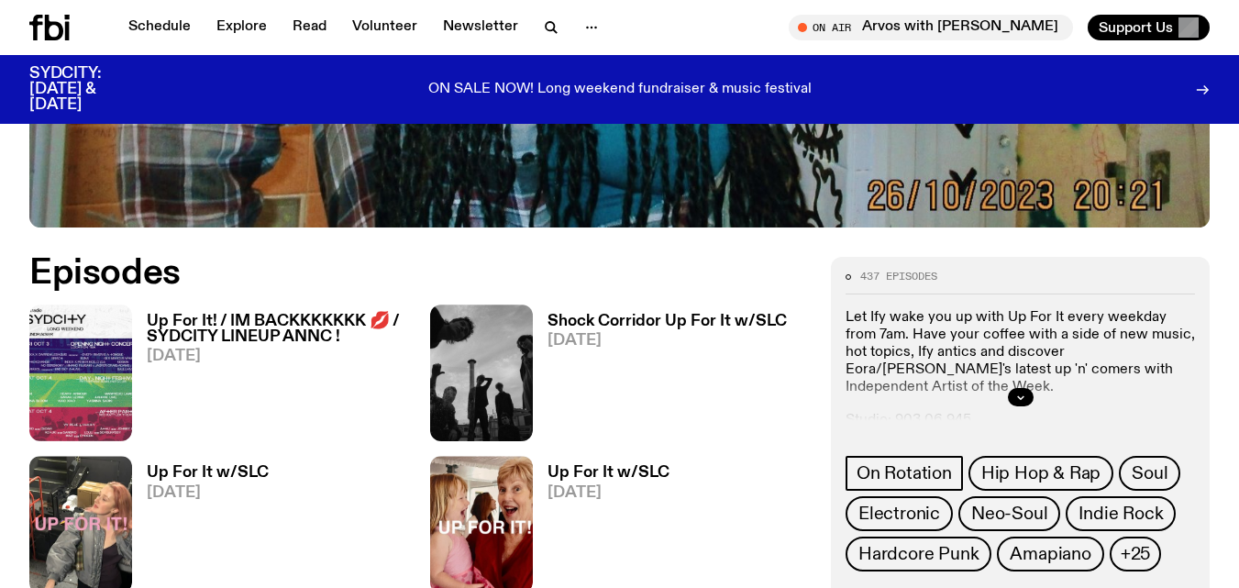 The width and height of the screenshot is (1239, 588). Describe the element at coordinates (1121, 514) in the screenshot. I see `a: Indie Rock` at that location.